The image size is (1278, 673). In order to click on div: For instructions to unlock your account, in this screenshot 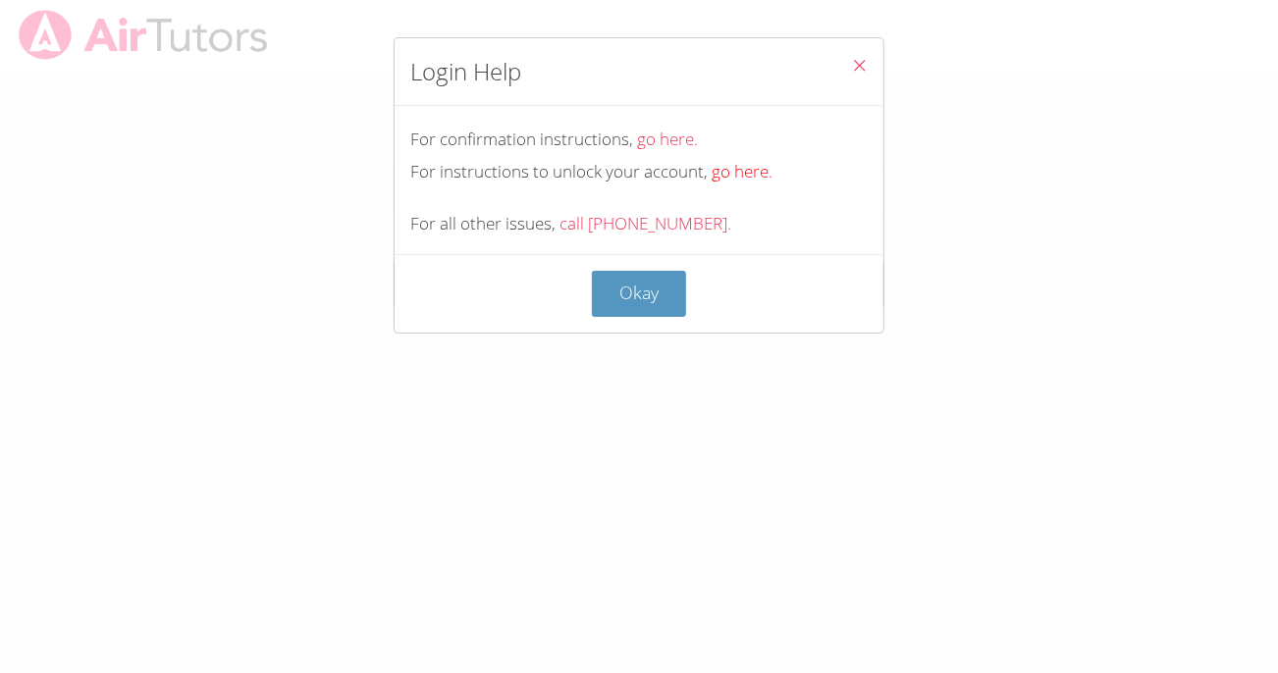, I will do `click(639, 172)`.